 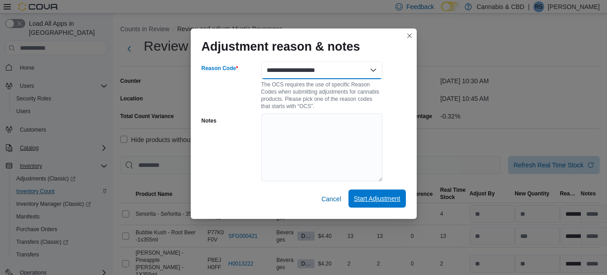 What do you see at coordinates (331, 199) in the screenshot?
I see `button: Cancel` at bounding box center [331, 199].